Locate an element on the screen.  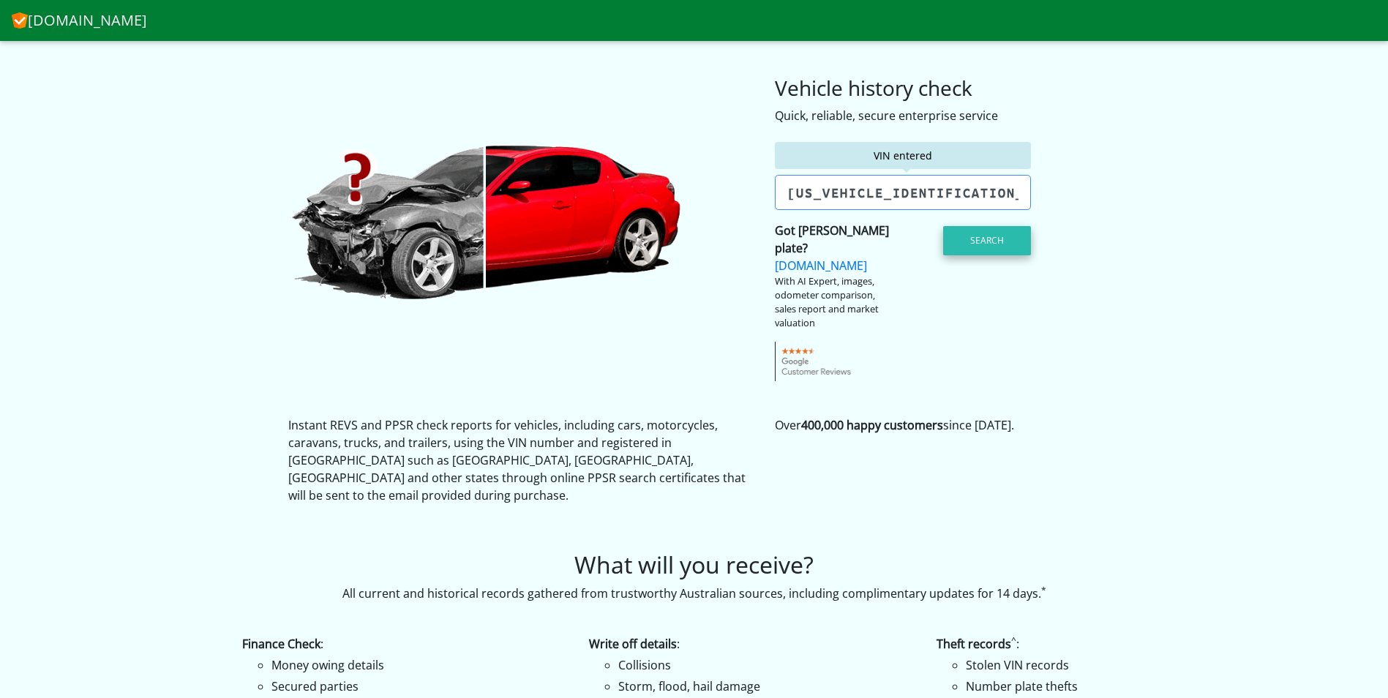
p: All current and historical records gathered from trustworthy Australian sources, including compli... is located at coordinates (694, 594).